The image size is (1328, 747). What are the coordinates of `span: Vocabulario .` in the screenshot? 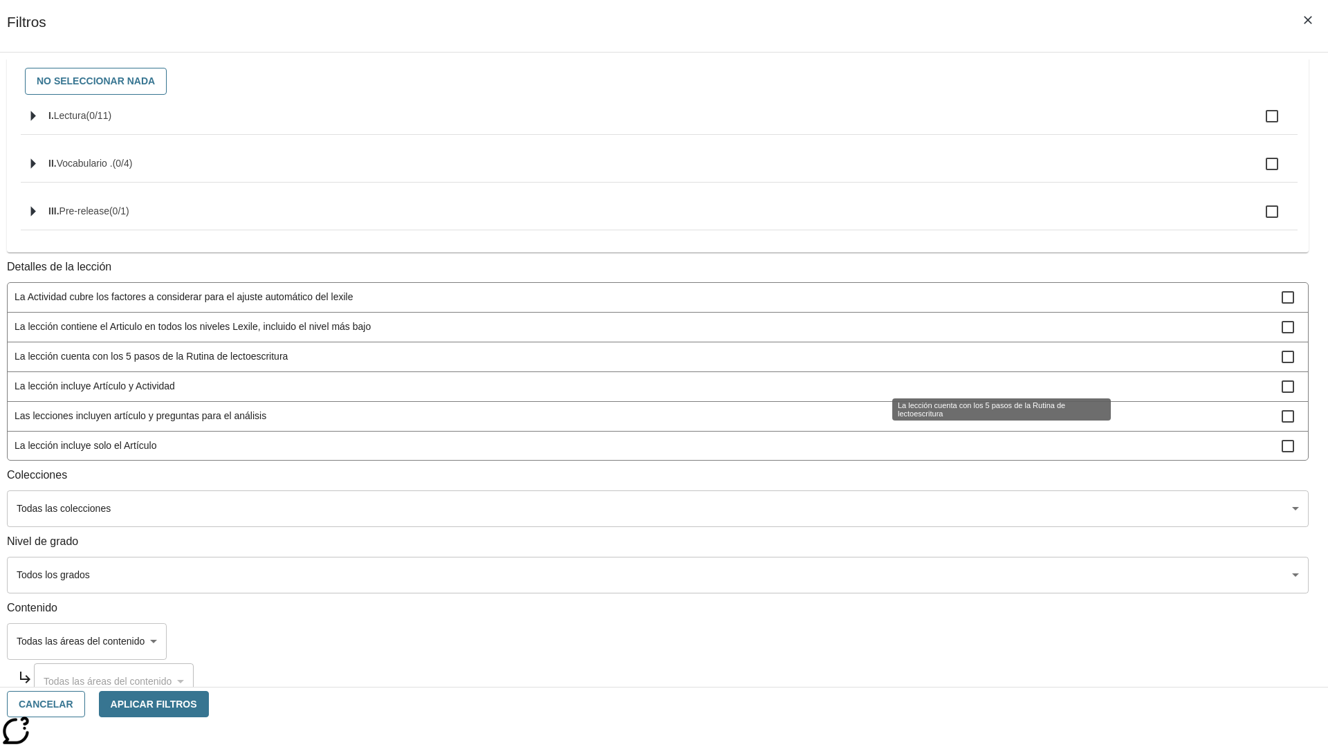 It's located at (84, 163).